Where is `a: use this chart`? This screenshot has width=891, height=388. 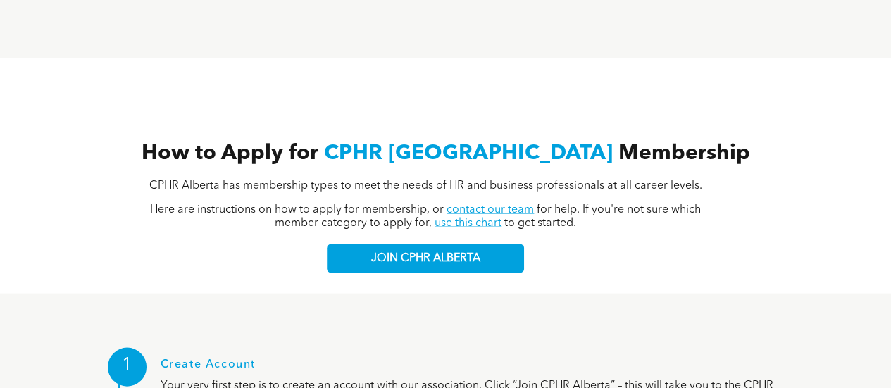
a: use this chart is located at coordinates (468, 223).